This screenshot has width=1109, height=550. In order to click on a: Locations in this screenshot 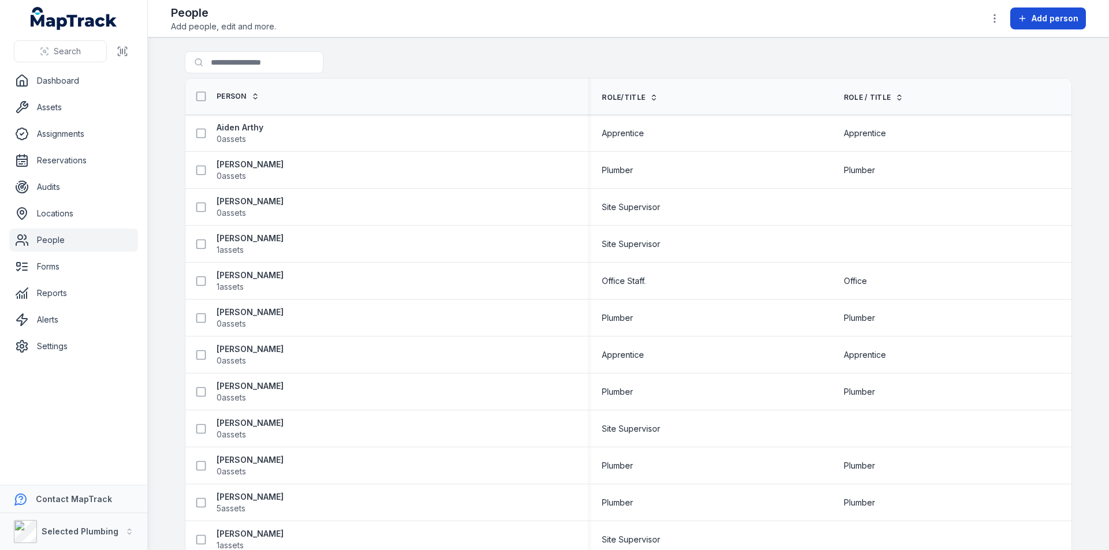, I will do `click(73, 214)`.